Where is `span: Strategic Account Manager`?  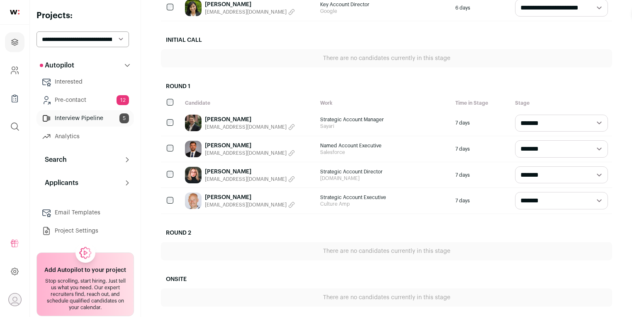
span: Strategic Account Manager is located at coordinates (383, 120).